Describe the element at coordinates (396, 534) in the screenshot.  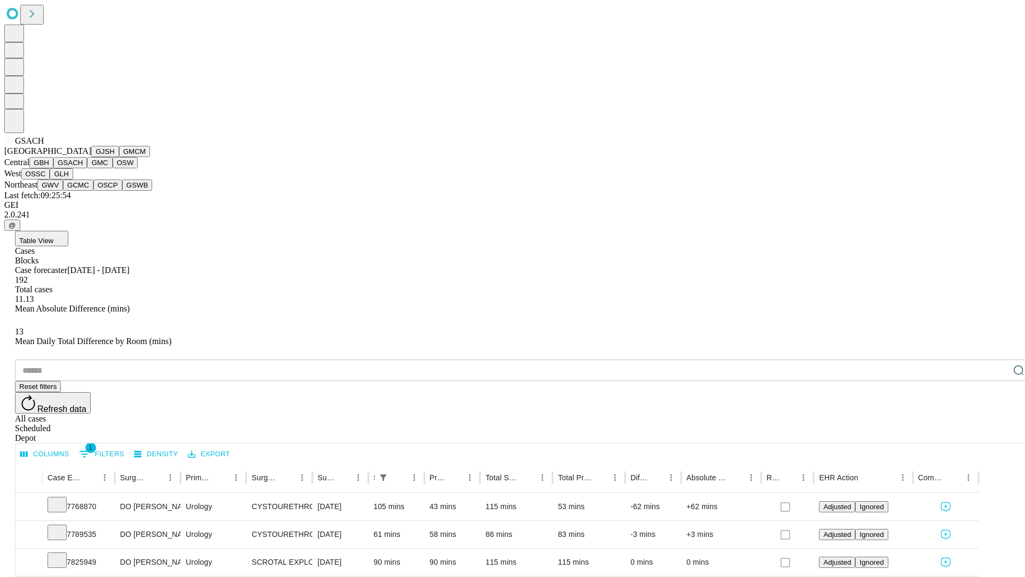
I see `div: 61 mins` at that location.